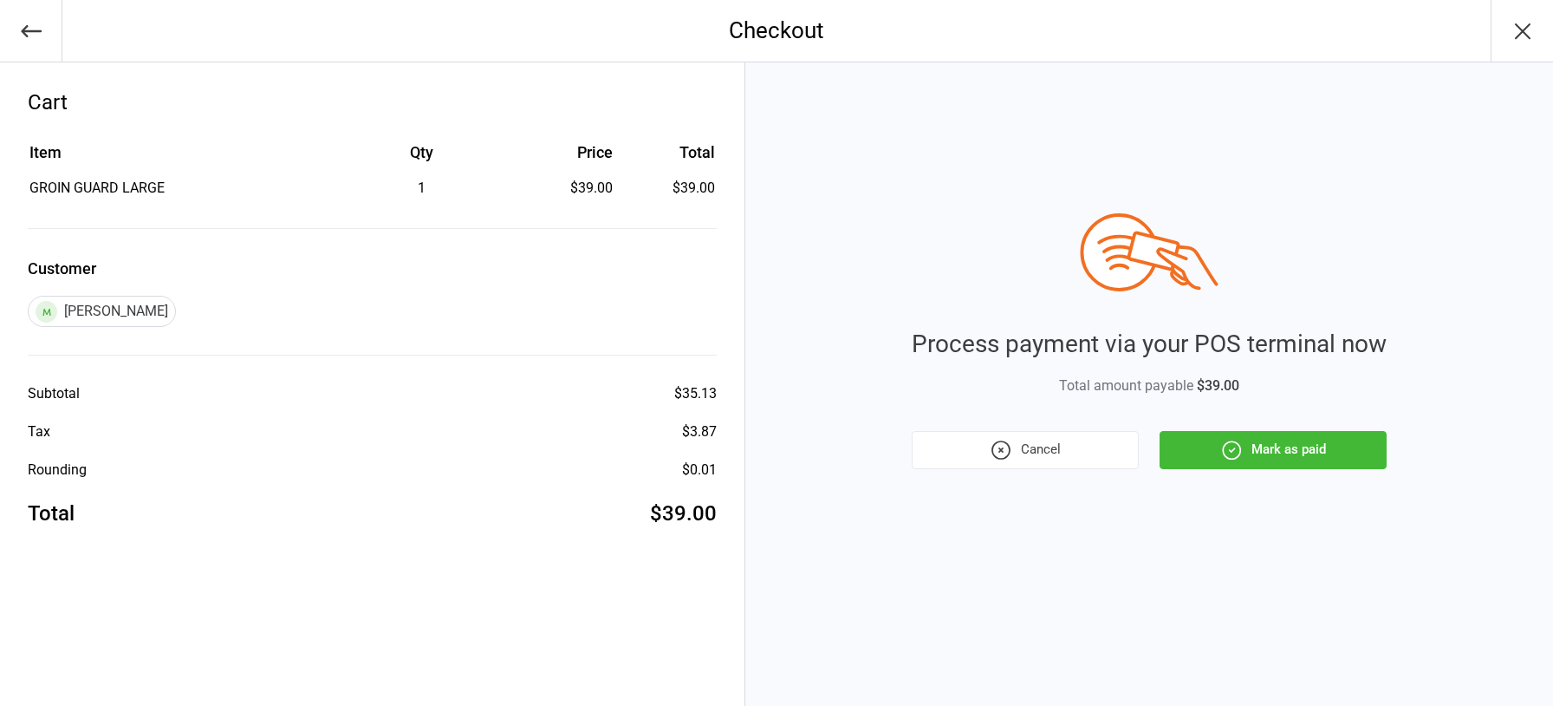 This screenshot has height=706, width=1553. I want to click on button: Cancel, so click(1025, 450).